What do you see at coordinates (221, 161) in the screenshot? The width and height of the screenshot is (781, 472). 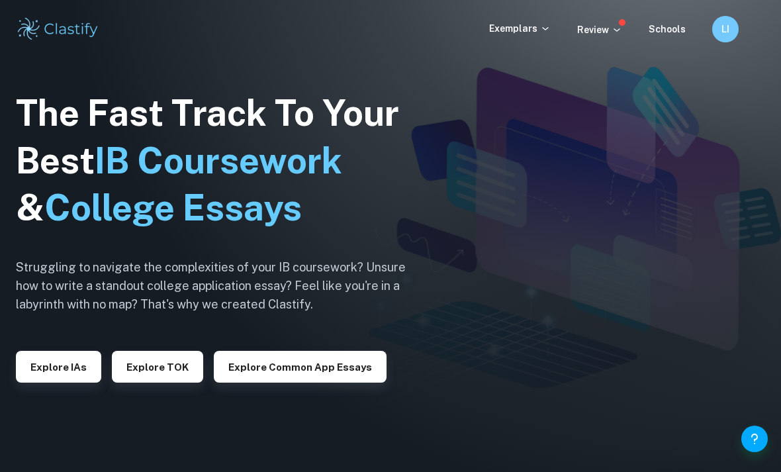 I see `h1: The Fast Track To Your Best &` at bounding box center [221, 161].